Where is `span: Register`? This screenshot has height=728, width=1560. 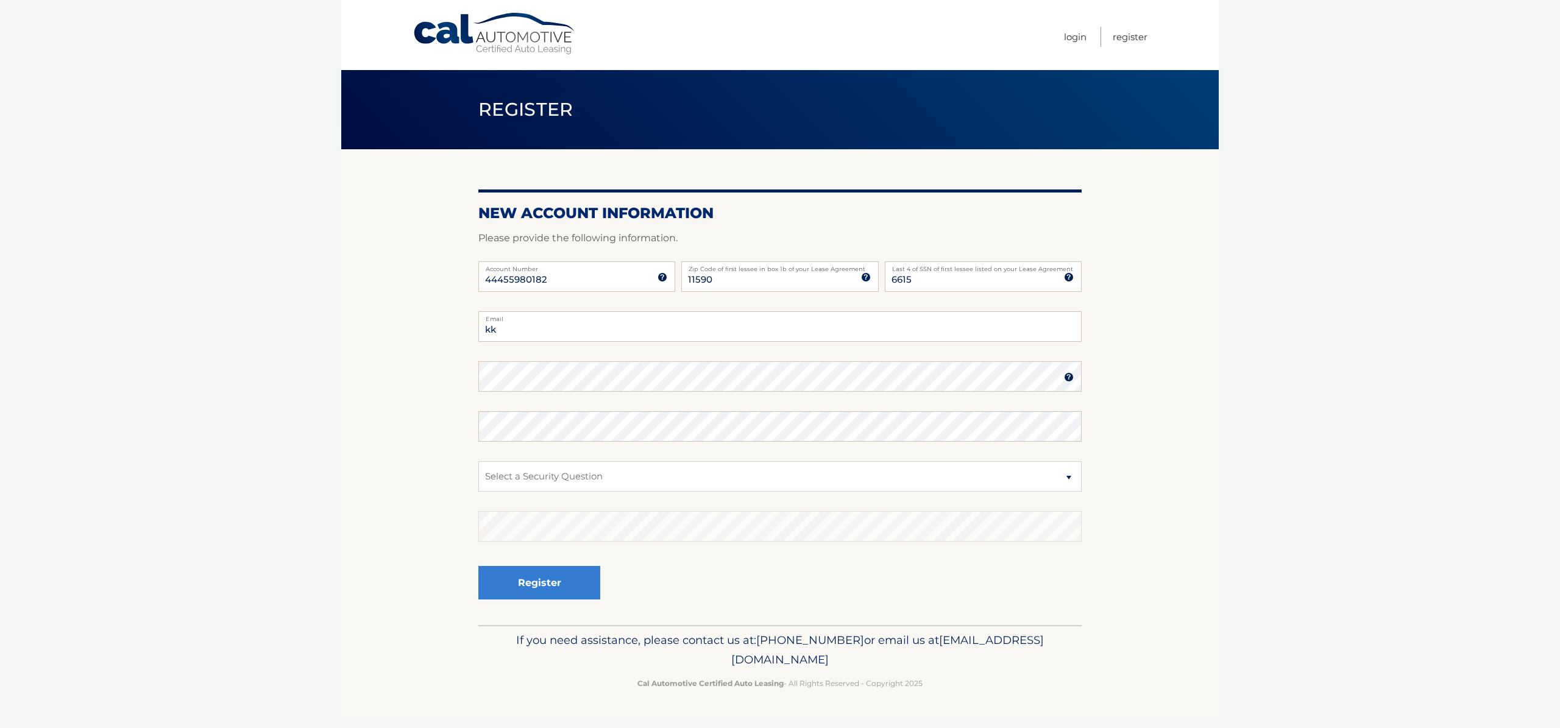 span: Register is located at coordinates (526, 109).